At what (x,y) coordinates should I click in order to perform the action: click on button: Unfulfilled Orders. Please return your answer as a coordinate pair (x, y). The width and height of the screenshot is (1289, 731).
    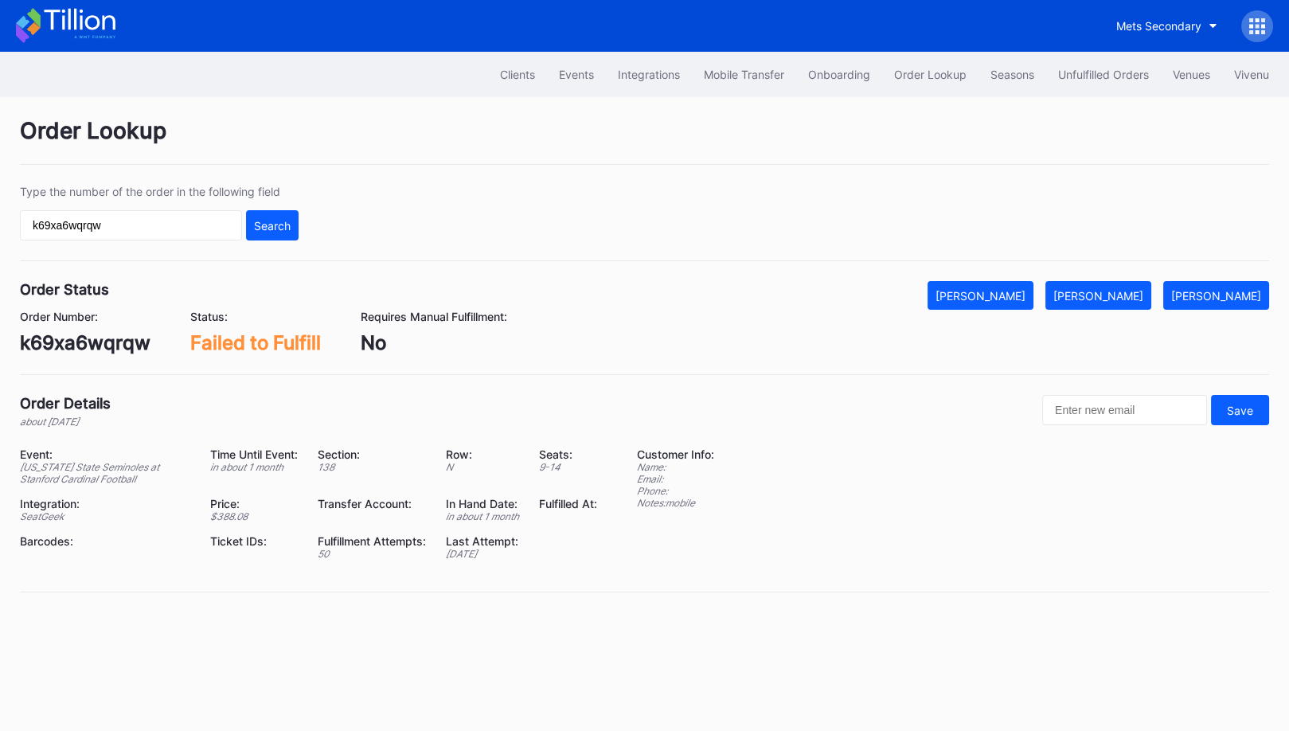
    Looking at the image, I should click on (1103, 74).